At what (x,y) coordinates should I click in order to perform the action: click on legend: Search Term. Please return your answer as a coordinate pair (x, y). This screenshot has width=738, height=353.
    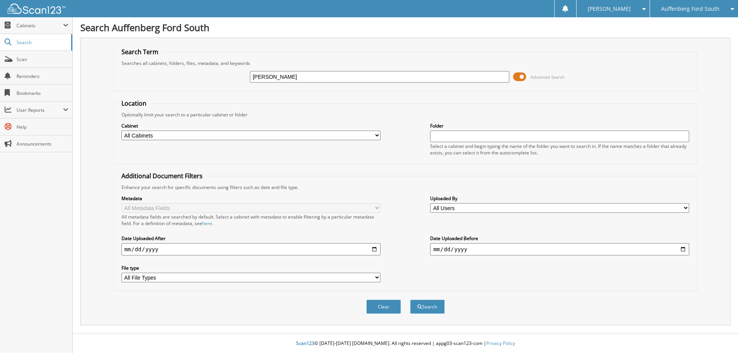
    Looking at the image, I should click on (140, 52).